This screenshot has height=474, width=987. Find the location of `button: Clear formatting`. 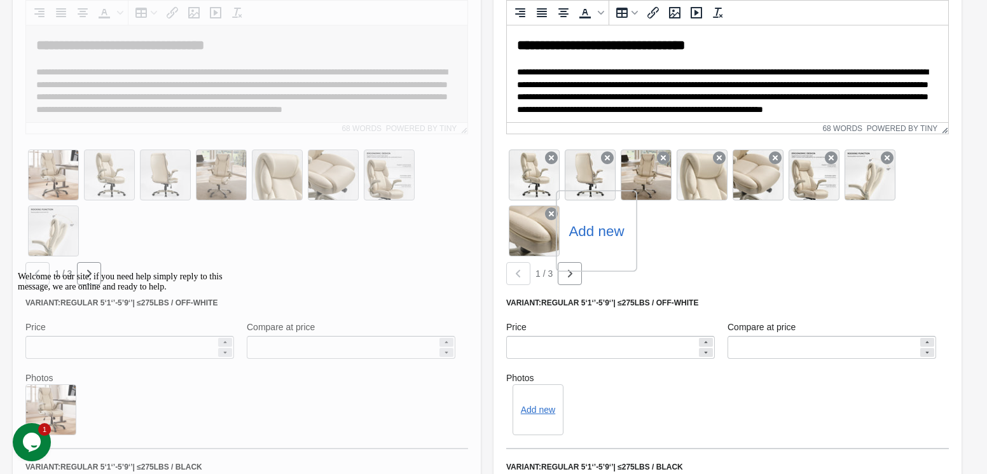

button: Clear formatting is located at coordinates (718, 13).